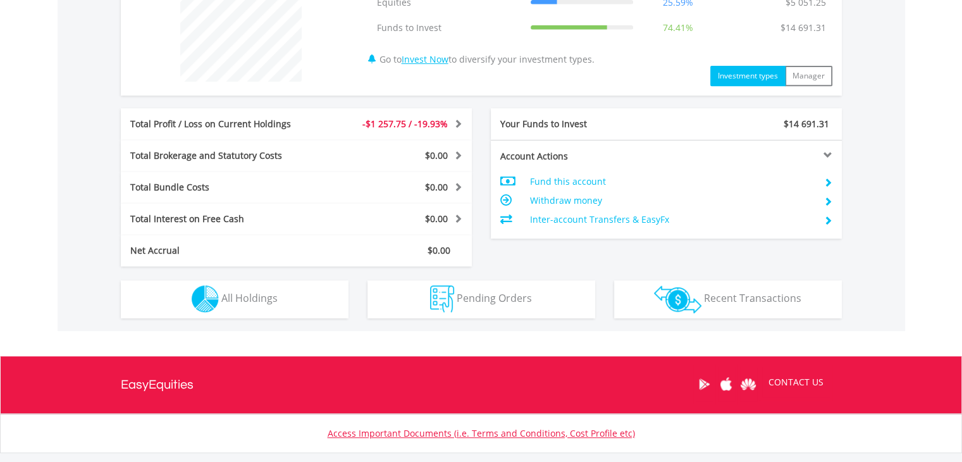 The image size is (962, 462). I want to click on div: Net Accrual, so click(223, 250).